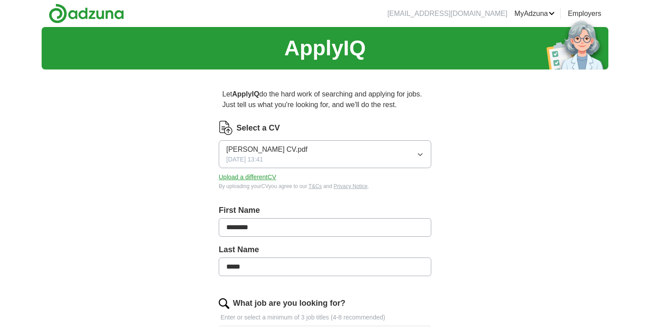 The height and width of the screenshot is (327, 650). I want to click on strong: ApplyIQ, so click(245, 94).